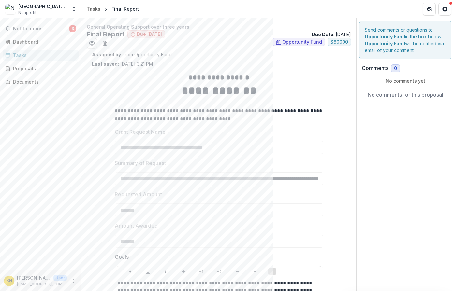 The image size is (454, 291). I want to click on button: Align Left, so click(272, 272).